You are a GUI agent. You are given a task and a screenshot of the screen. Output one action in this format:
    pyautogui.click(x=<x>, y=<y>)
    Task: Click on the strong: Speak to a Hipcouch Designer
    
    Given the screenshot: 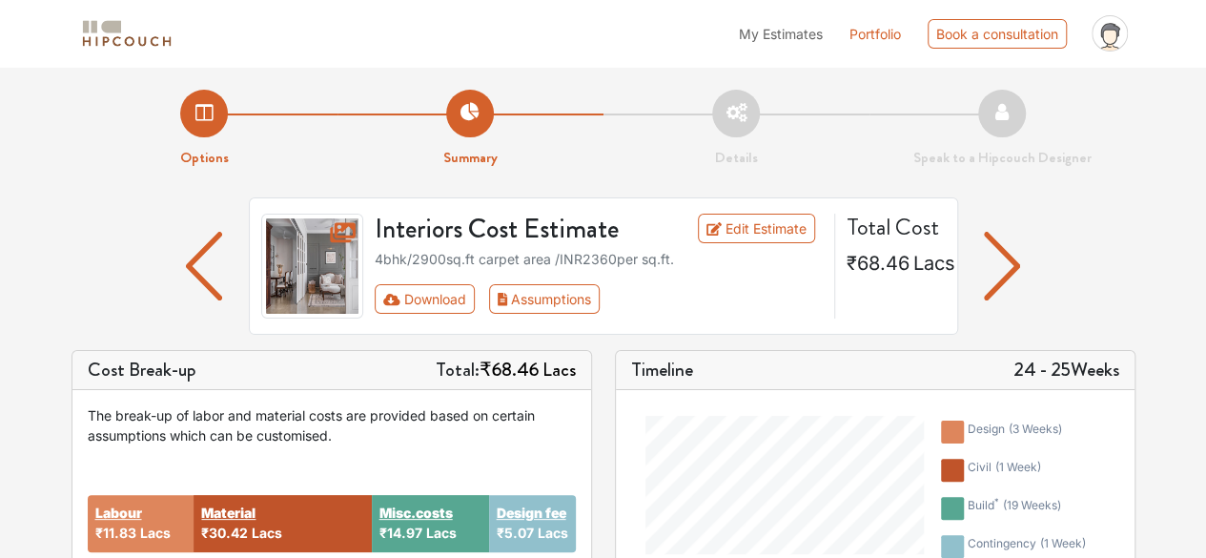 What is the action you would take?
    pyautogui.click(x=1002, y=157)
    